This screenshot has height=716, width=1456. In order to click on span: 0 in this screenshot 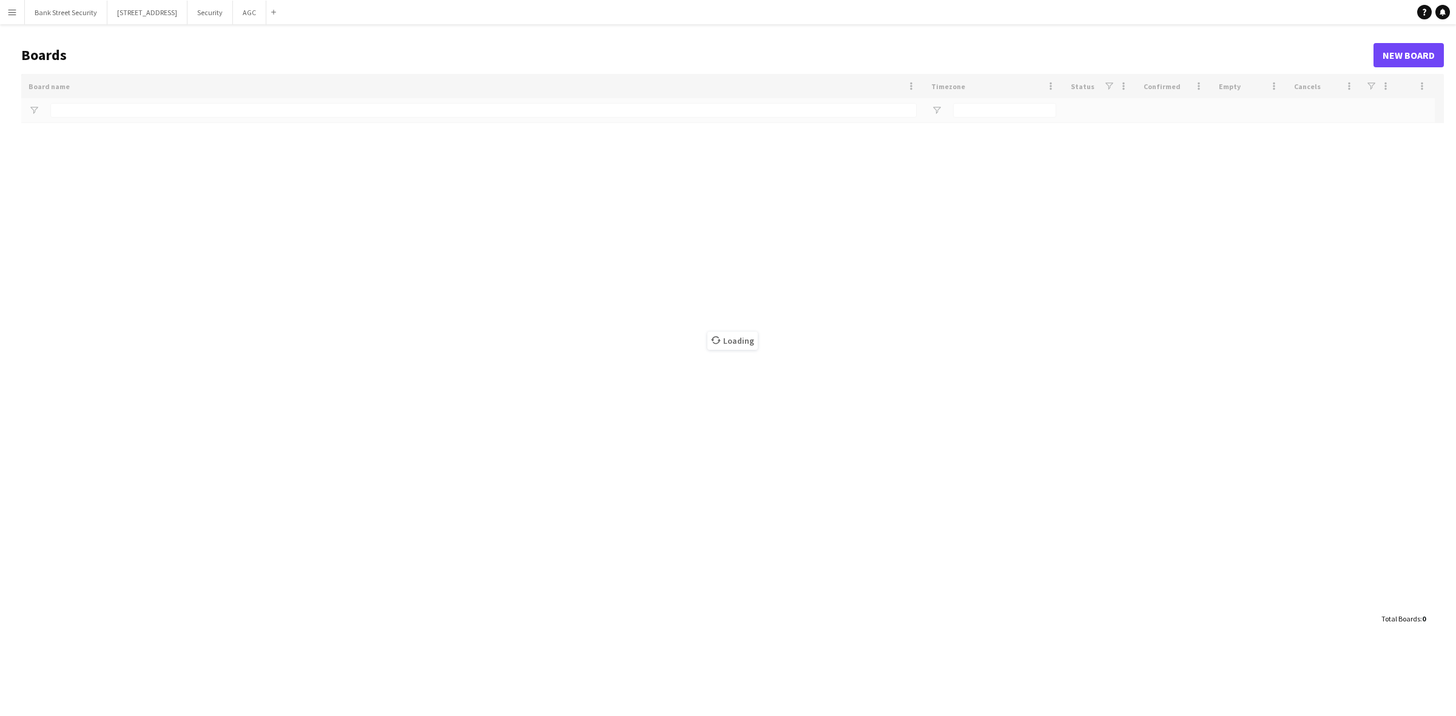, I will do `click(1424, 619)`.